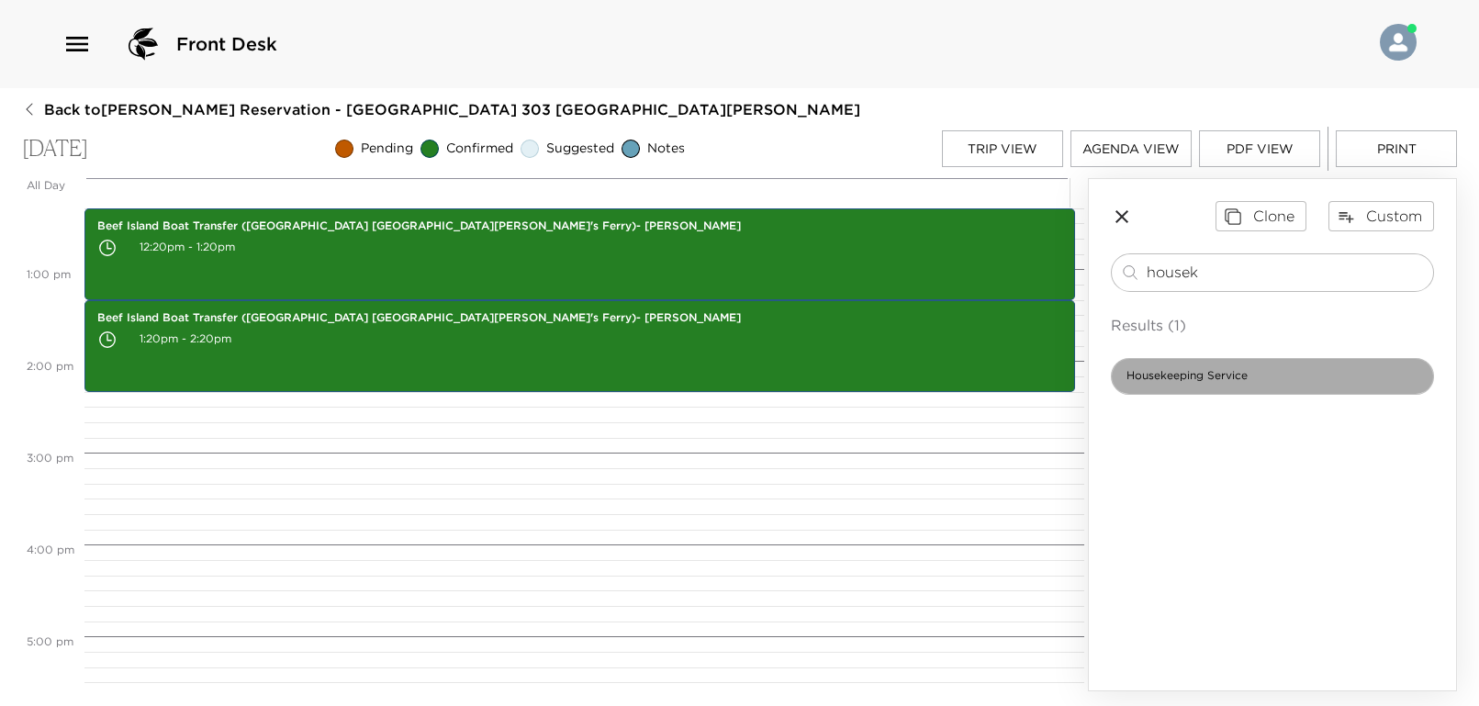  Describe the element at coordinates (1398, 42) in the screenshot. I see `img: User` at that location.